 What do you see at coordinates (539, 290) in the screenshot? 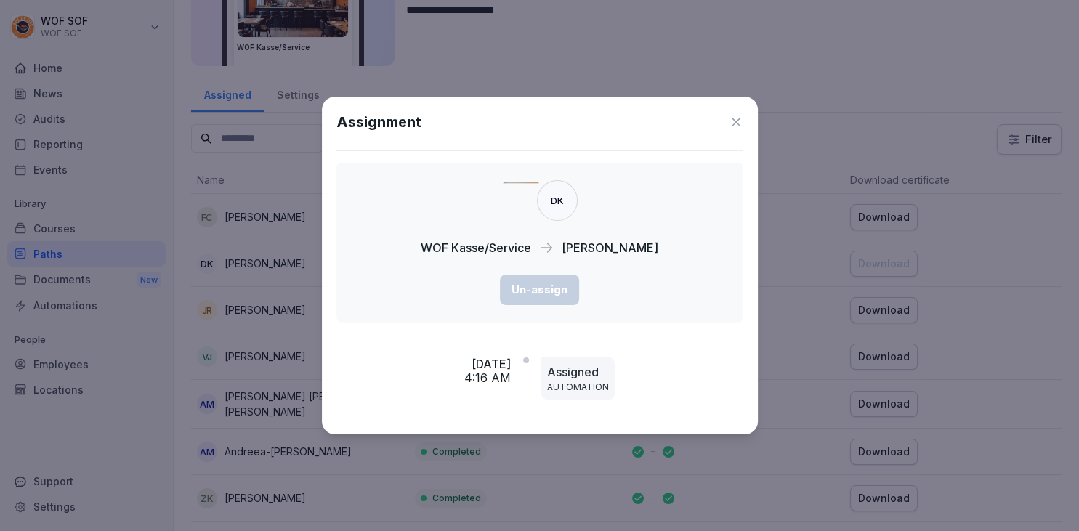
I see `button: Un-assign` at bounding box center [539, 290].